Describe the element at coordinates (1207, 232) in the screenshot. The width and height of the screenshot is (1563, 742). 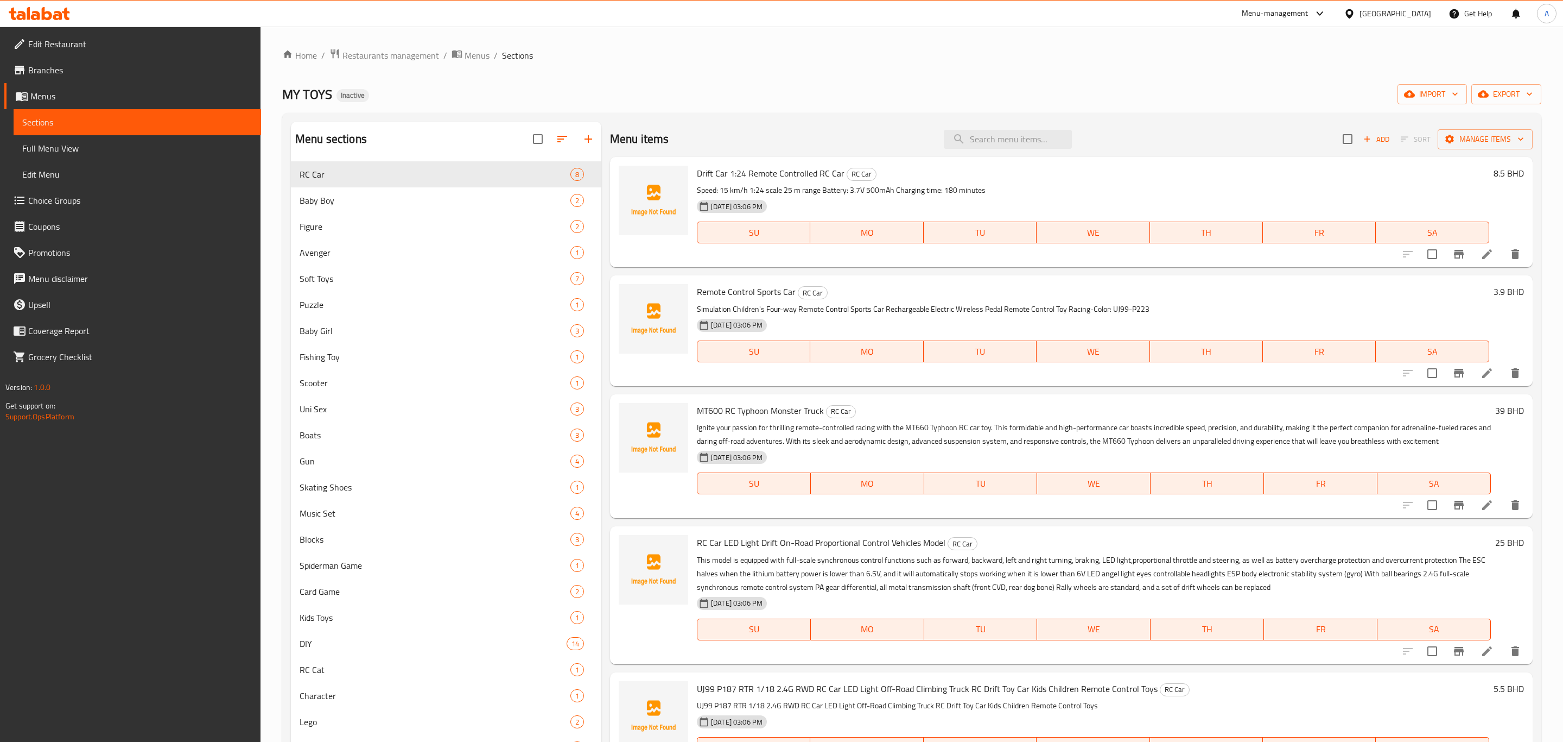
I see `button: TH` at that location.